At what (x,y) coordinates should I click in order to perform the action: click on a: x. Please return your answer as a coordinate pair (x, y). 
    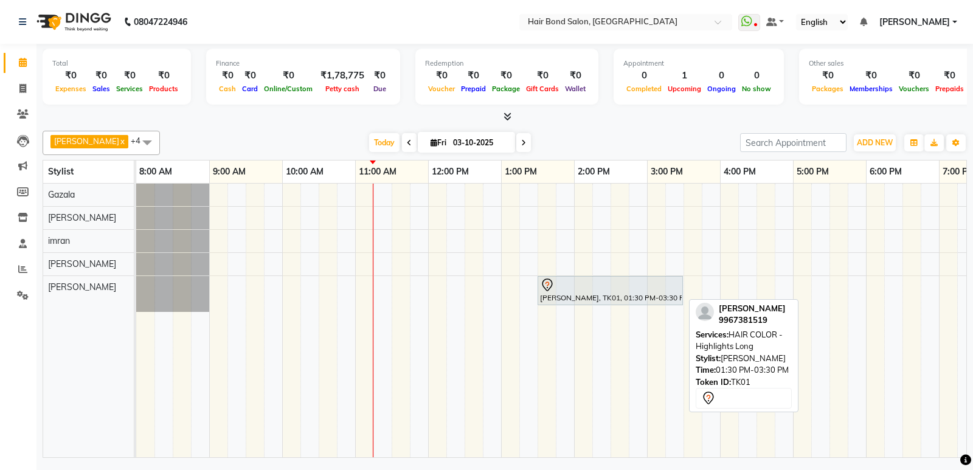
    Looking at the image, I should click on (122, 141).